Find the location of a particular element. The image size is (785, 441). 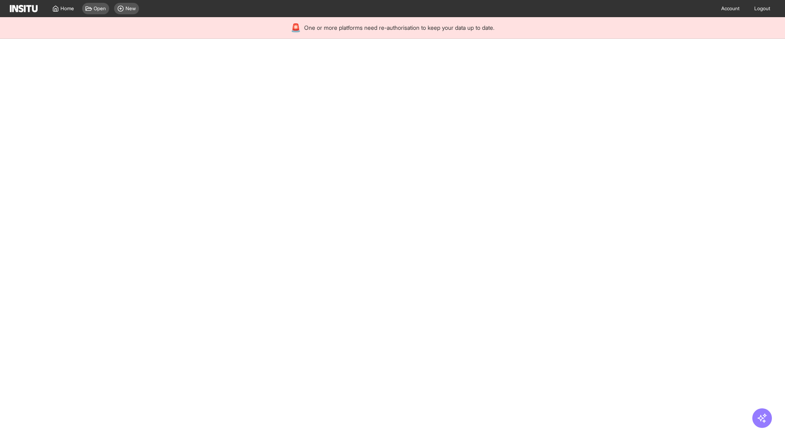

span: New is located at coordinates (130, 9).